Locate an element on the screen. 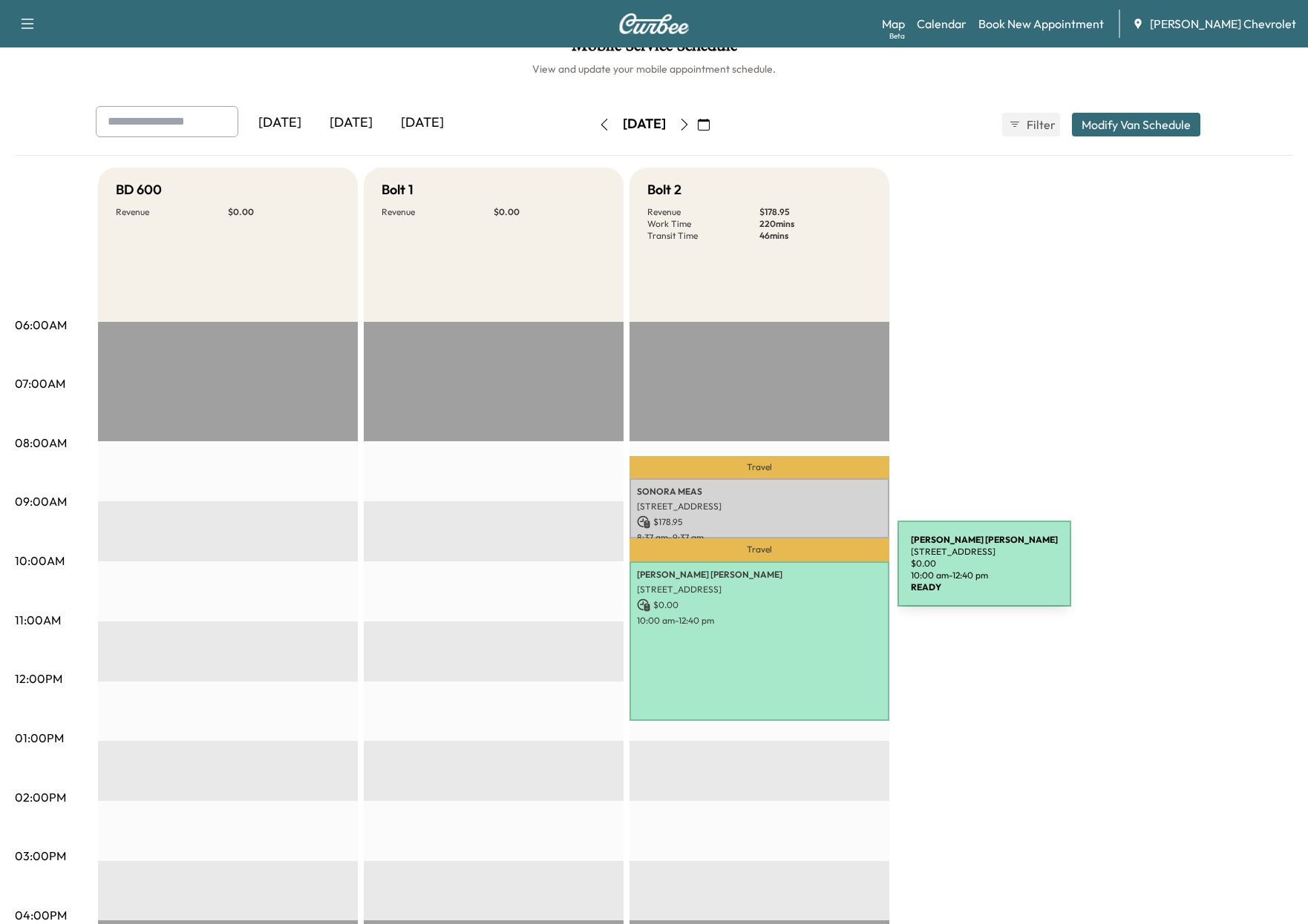  p: 08:00AM is located at coordinates (41, 443).